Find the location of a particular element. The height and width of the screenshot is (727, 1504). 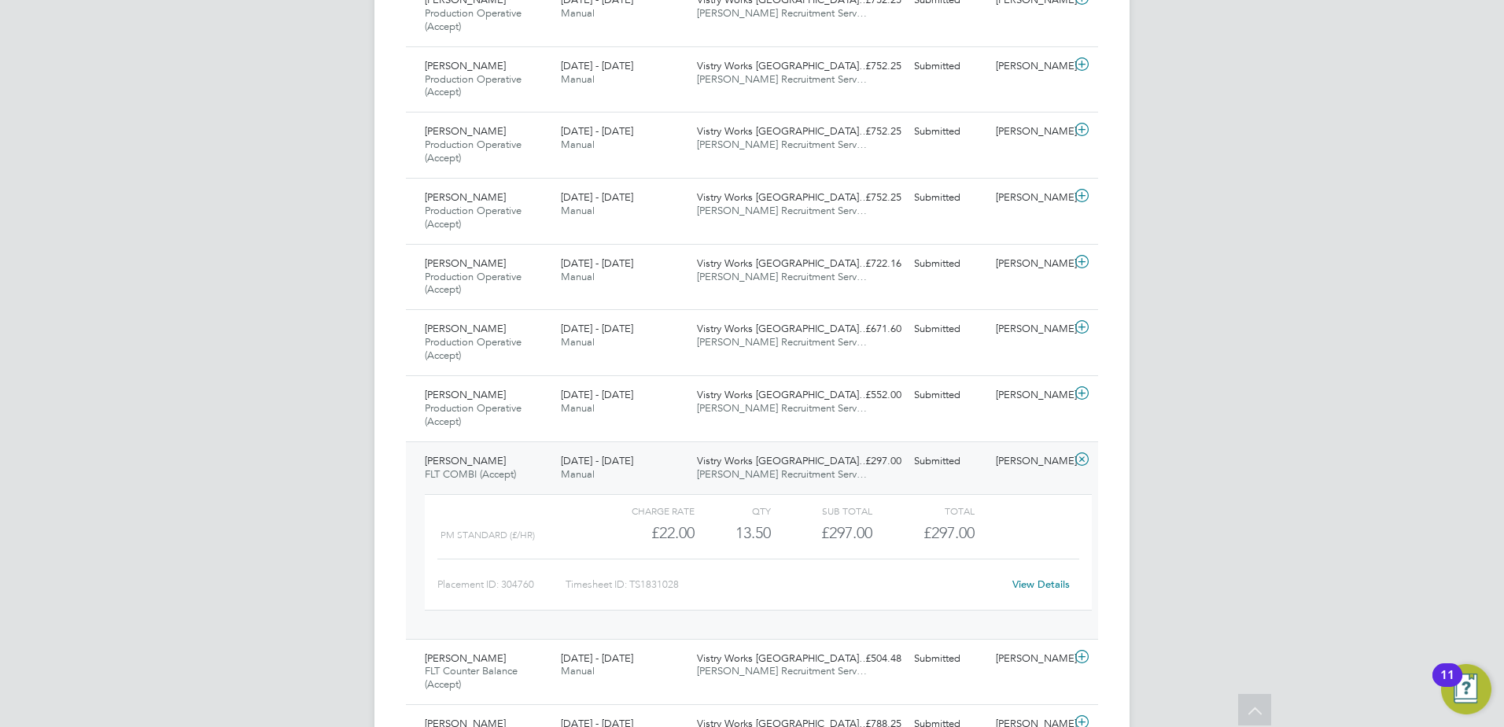

span: £297.00 is located at coordinates (948, 532).